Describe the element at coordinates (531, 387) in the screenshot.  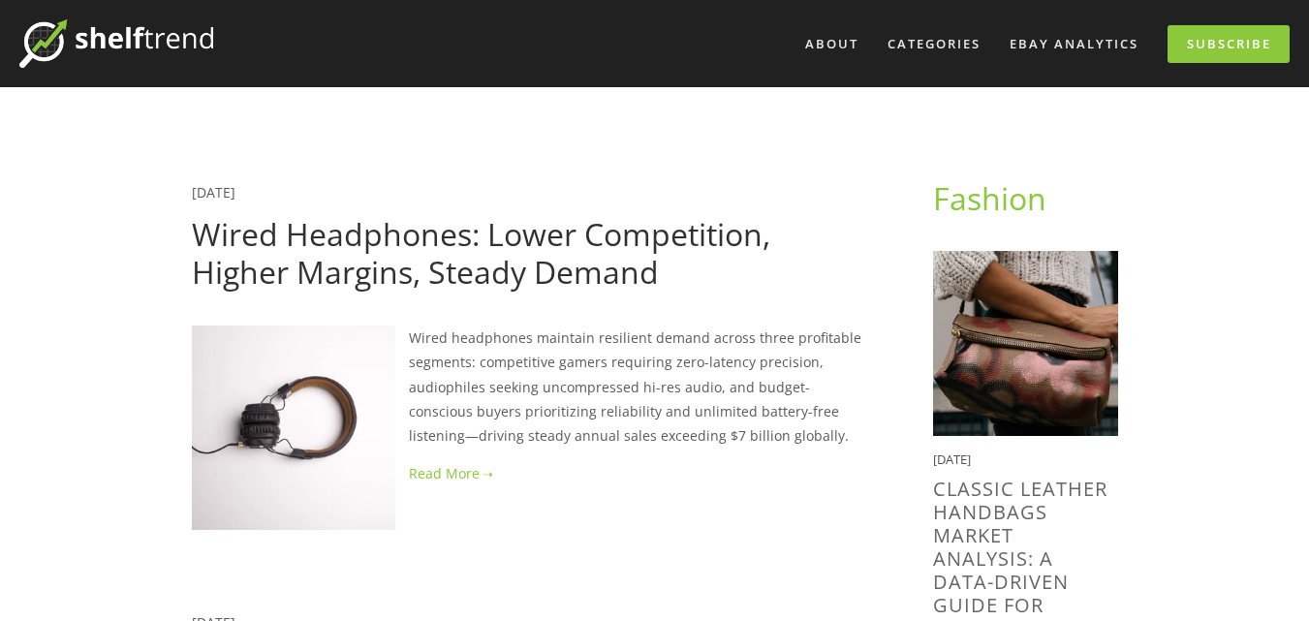
I see `p: Wired headphones maintain resilient demand across three profitable segments: competitive gamers r...` at that location.